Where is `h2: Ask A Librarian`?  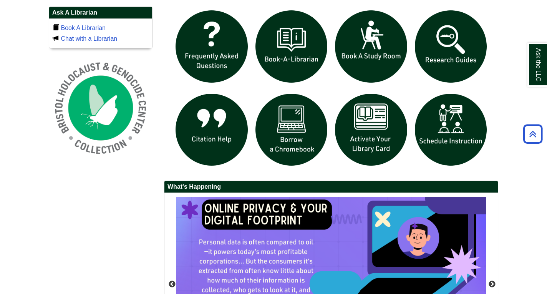 h2: Ask A Librarian is located at coordinates (101, 13).